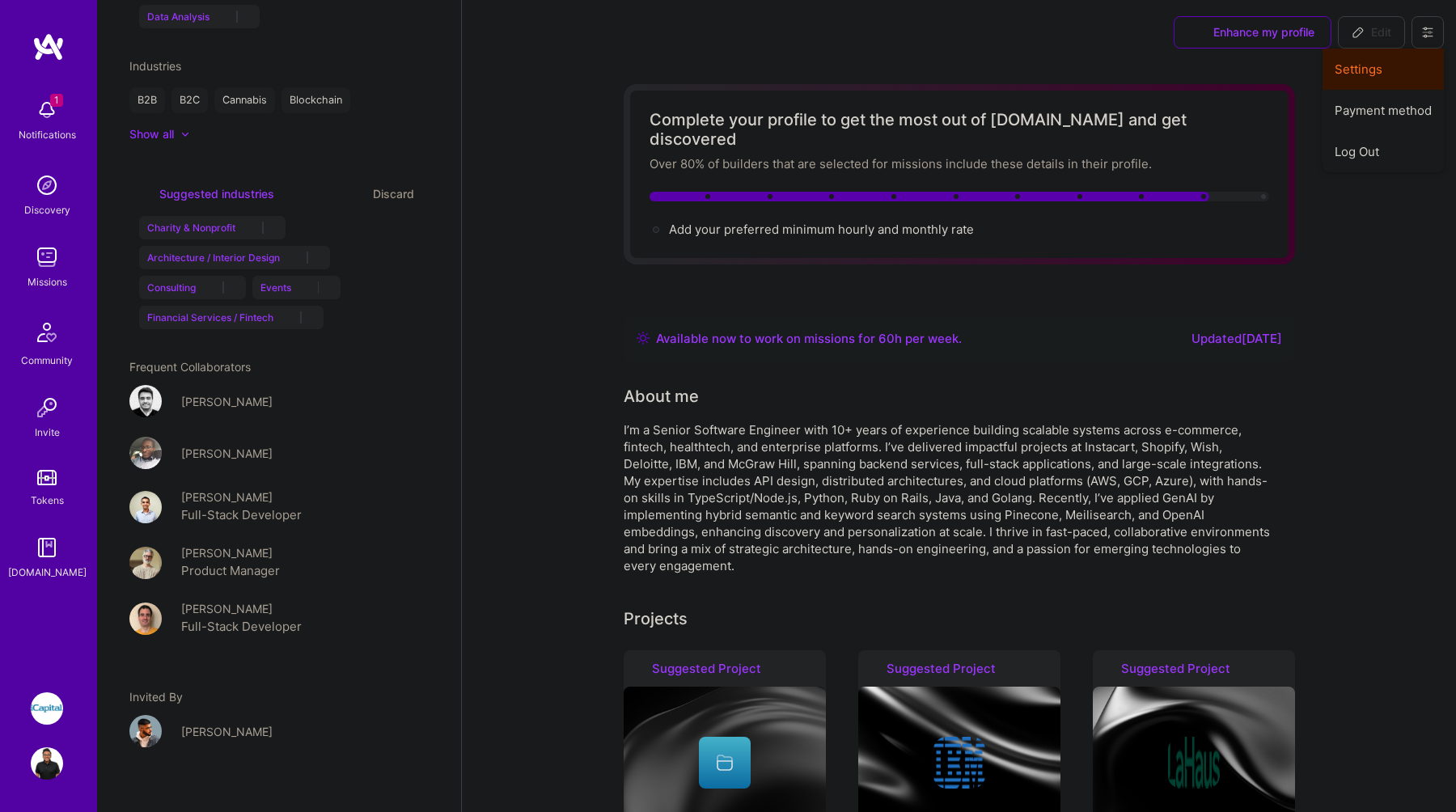  What do you see at coordinates (661, 396) in the screenshot?
I see `div: About me` at bounding box center [661, 396].